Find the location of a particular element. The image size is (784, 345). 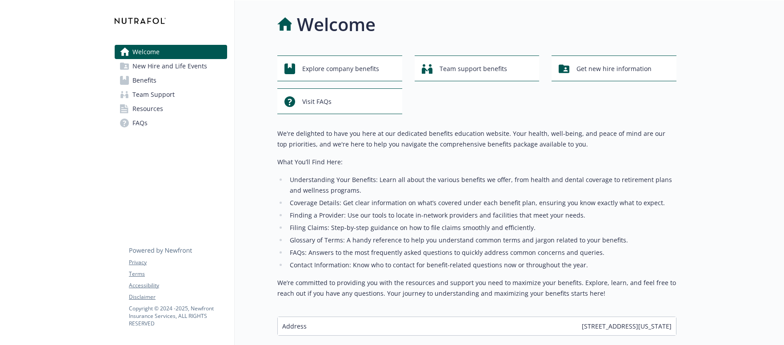

span: Welcome is located at coordinates (146, 52).